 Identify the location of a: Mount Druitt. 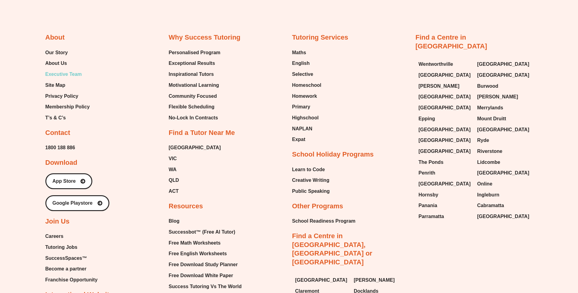
(503, 119).